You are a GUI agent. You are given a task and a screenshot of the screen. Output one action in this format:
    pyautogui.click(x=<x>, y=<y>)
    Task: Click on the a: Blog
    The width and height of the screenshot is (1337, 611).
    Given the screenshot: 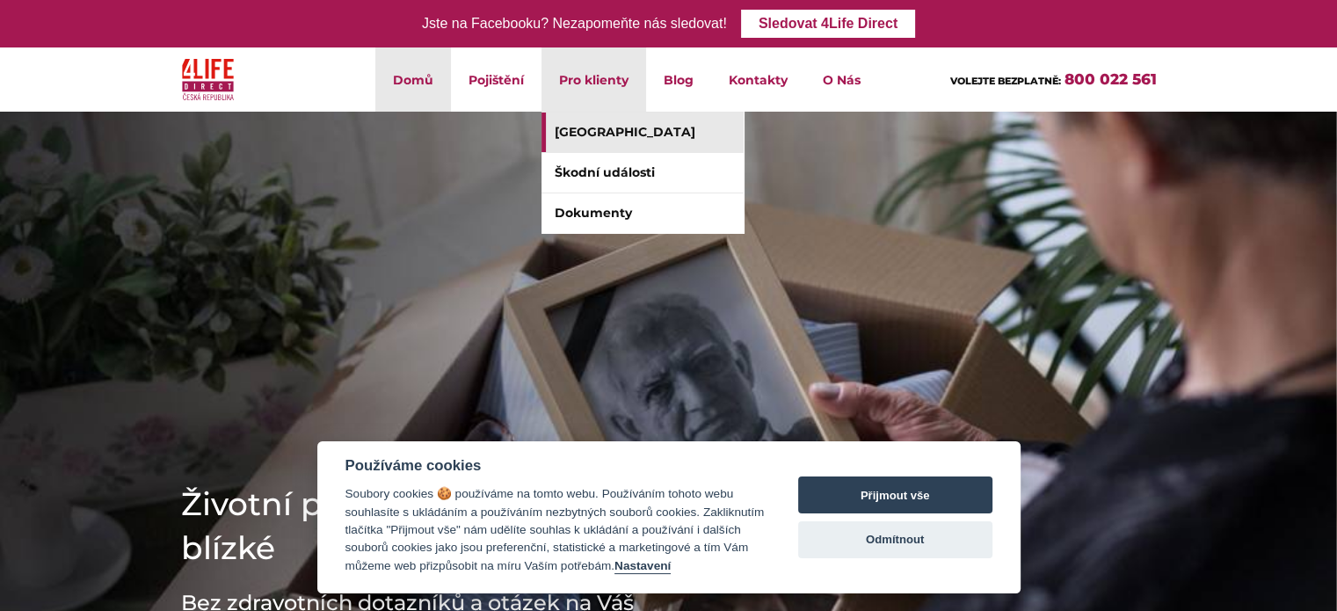 What is the action you would take?
    pyautogui.click(x=679, y=79)
    